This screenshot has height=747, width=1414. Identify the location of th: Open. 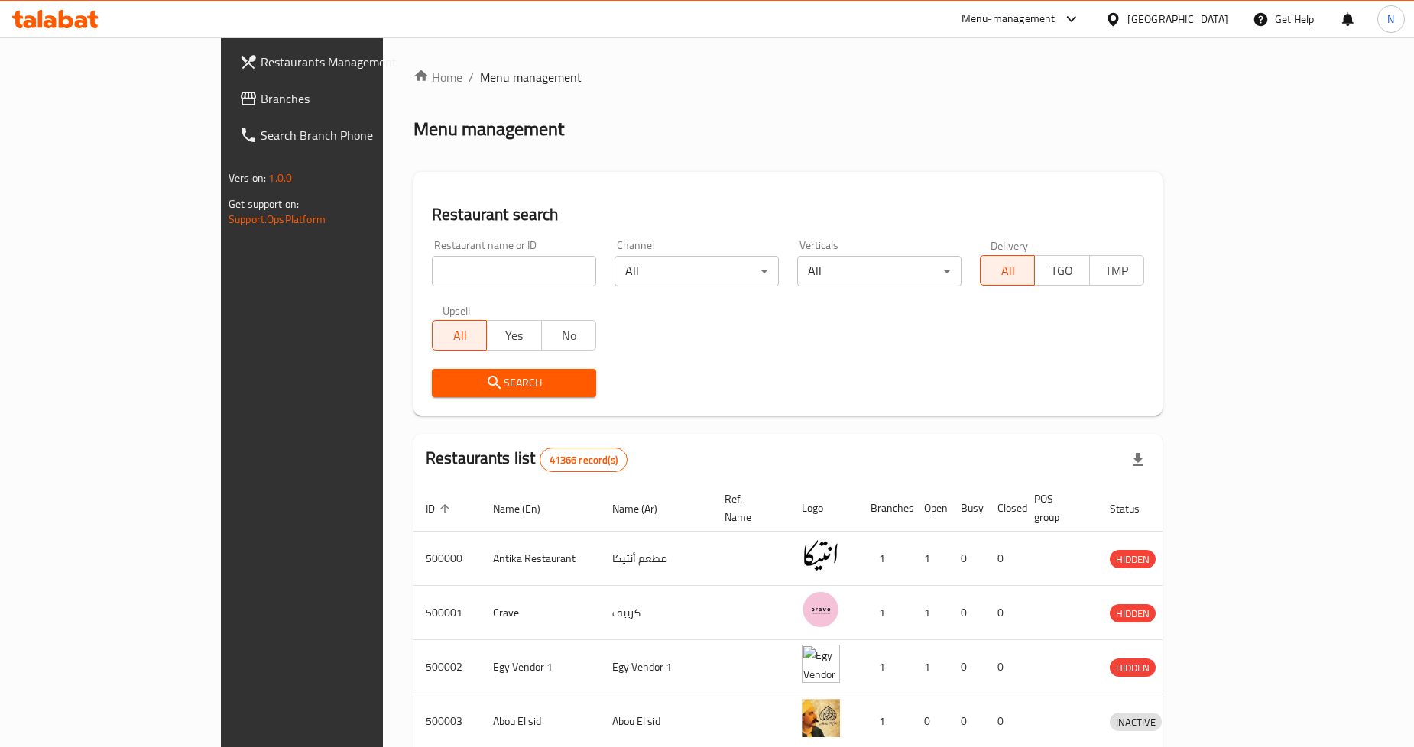
(930, 508).